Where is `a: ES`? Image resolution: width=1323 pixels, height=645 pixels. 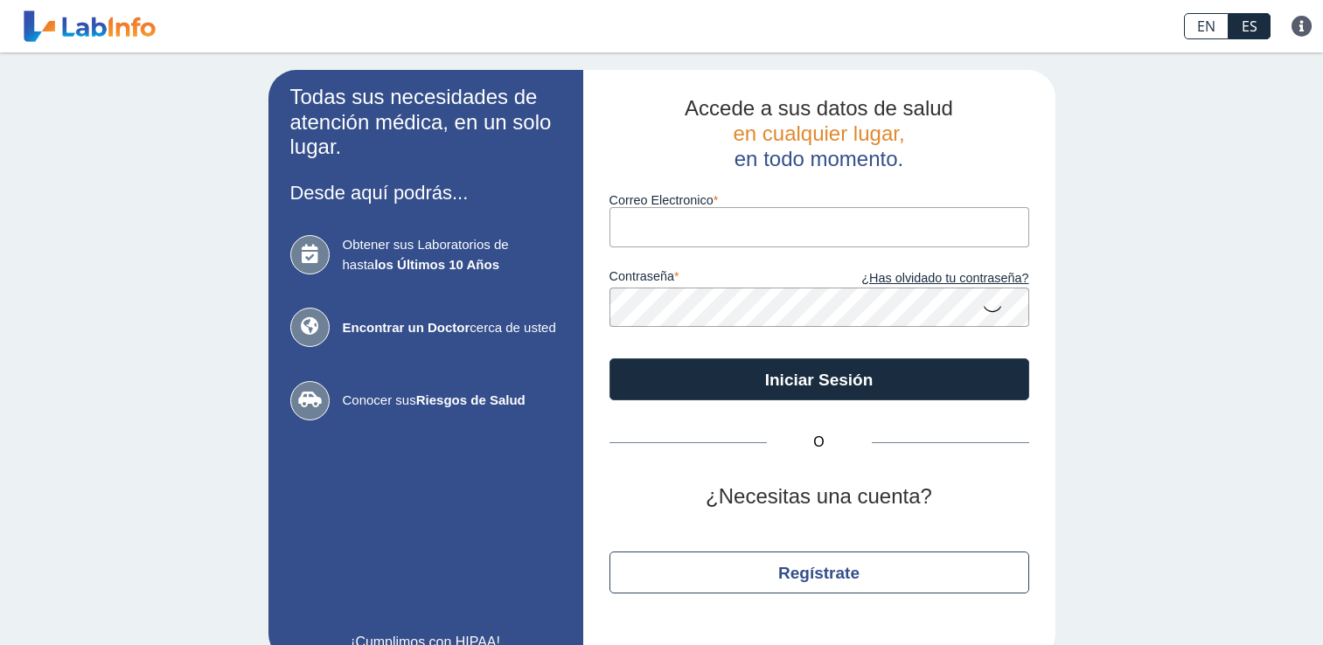
a: ES is located at coordinates (1250, 26).